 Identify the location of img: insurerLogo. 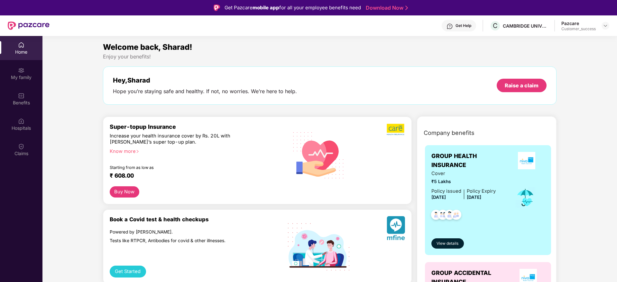
(527, 161).